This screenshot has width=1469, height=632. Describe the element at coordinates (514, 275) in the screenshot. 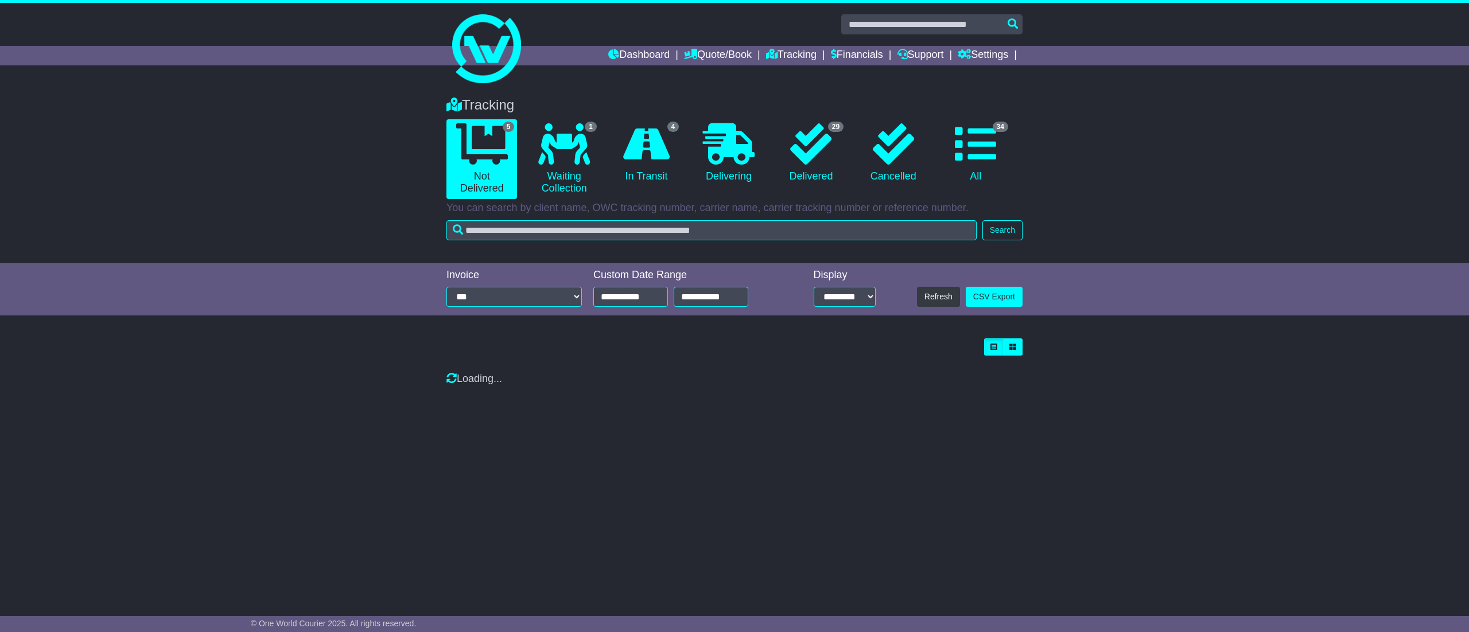

I see `div: Invoice` at that location.